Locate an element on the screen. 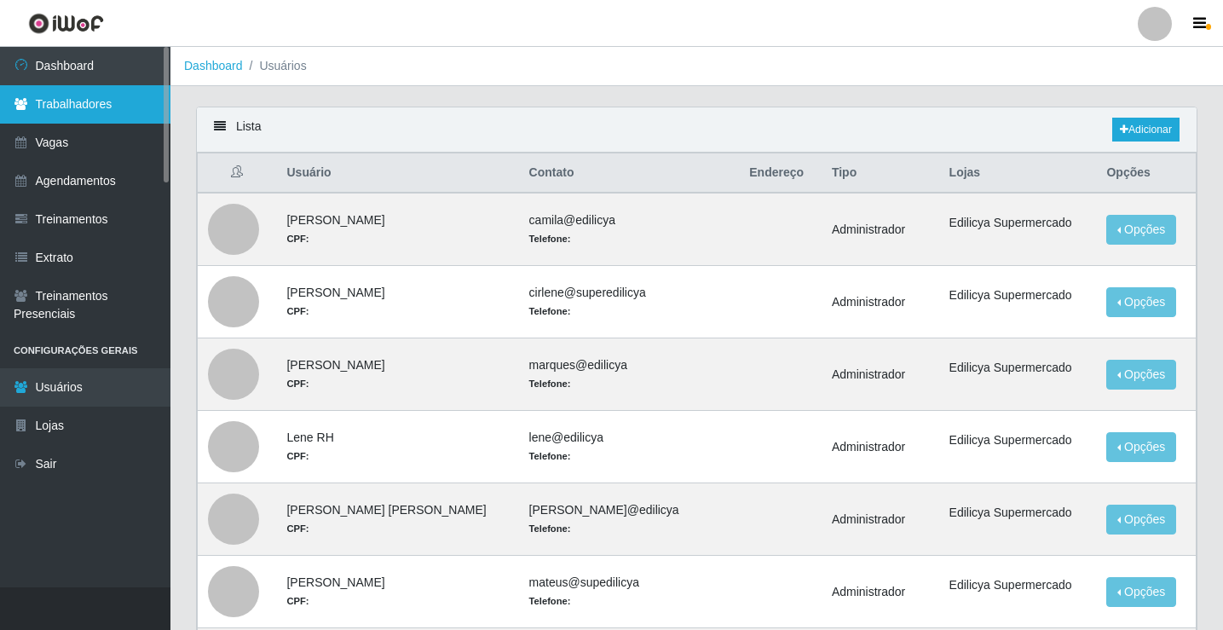 This screenshot has width=1223, height=630. td: marques@edilicya is located at coordinates (629, 374).